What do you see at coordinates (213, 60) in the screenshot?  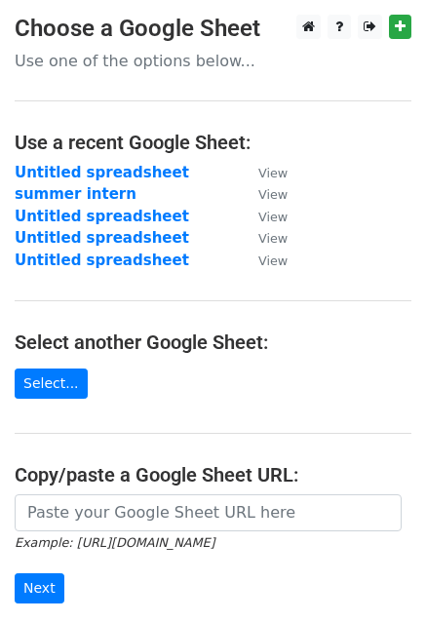 I see `p: Use one of the options below...` at bounding box center [213, 60].